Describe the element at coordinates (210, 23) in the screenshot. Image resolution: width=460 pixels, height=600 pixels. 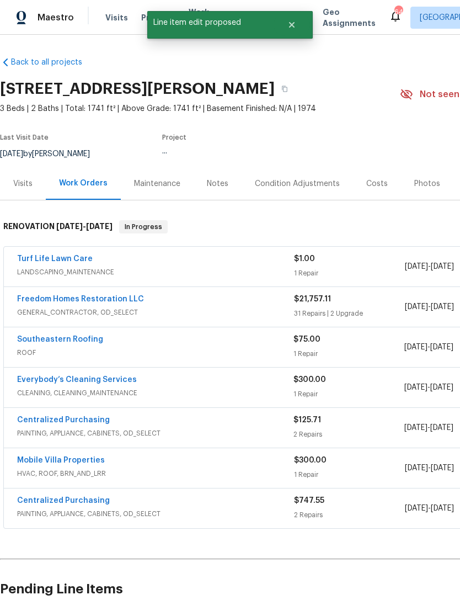
I see `span: Line item edit proposed` at that location.